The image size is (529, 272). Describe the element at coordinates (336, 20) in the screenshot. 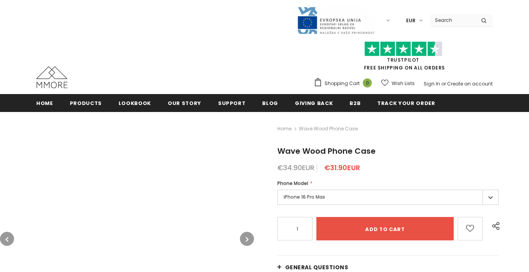

I see `a: Javni Razpis` at that location.